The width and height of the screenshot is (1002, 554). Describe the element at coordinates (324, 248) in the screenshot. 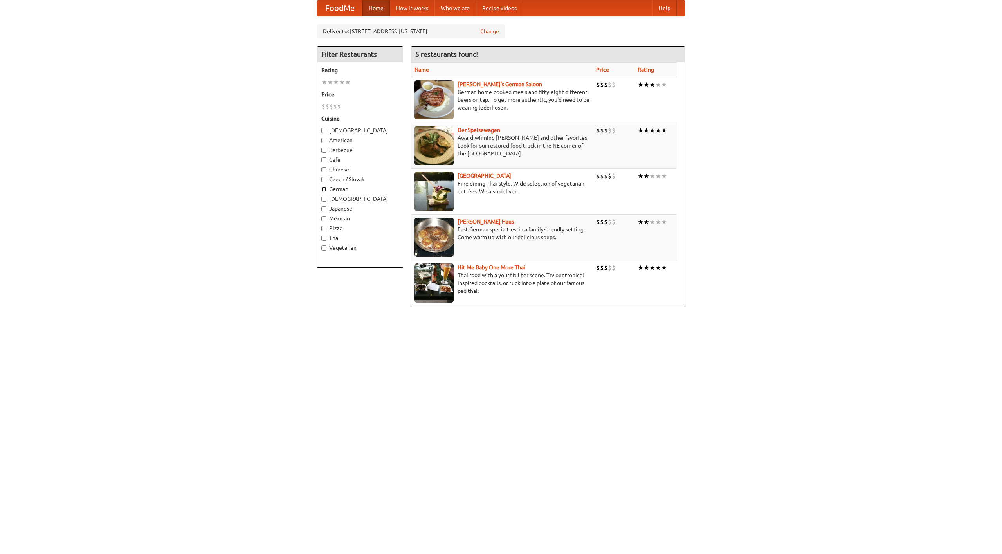

I see `input: Vegetarian` at that location.